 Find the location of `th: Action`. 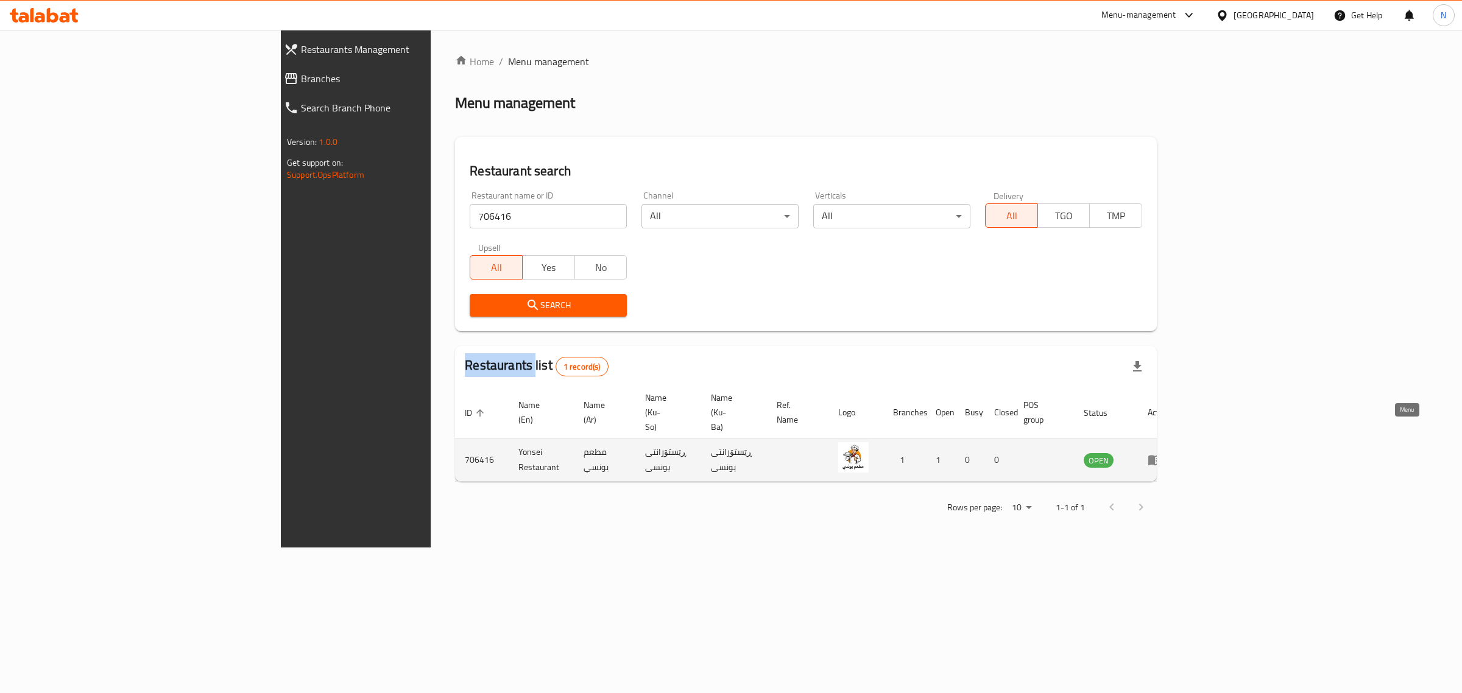

th: Action is located at coordinates (1159, 412).